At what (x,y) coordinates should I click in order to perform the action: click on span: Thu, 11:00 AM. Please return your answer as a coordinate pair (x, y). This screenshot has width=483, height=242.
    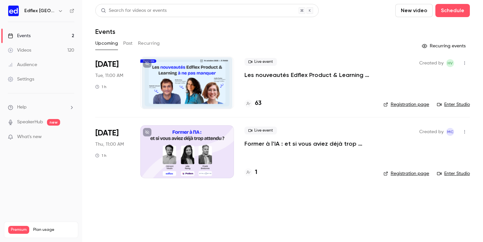
    Looking at the image, I should click on (109, 144).